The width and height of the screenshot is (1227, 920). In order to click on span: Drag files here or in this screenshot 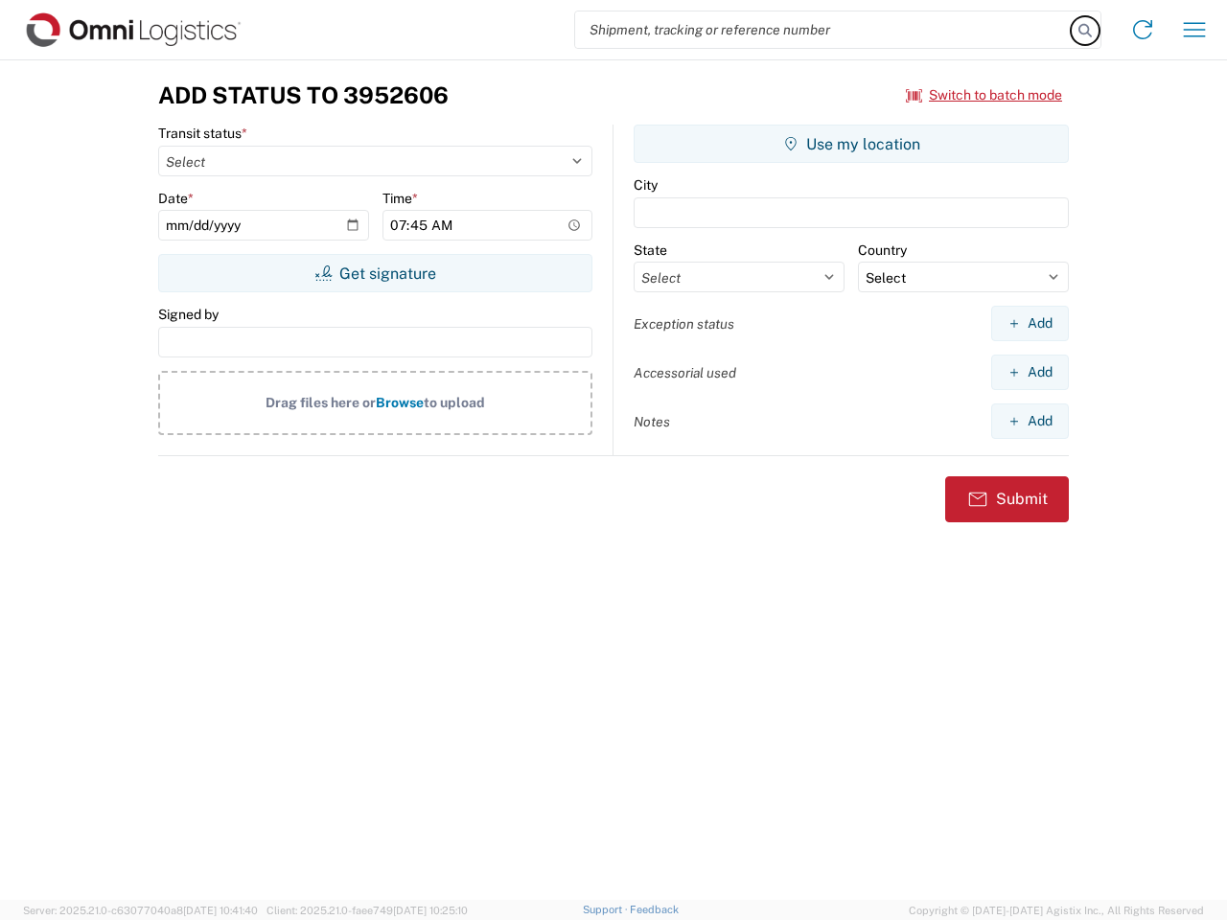, I will do `click(320, 403)`.